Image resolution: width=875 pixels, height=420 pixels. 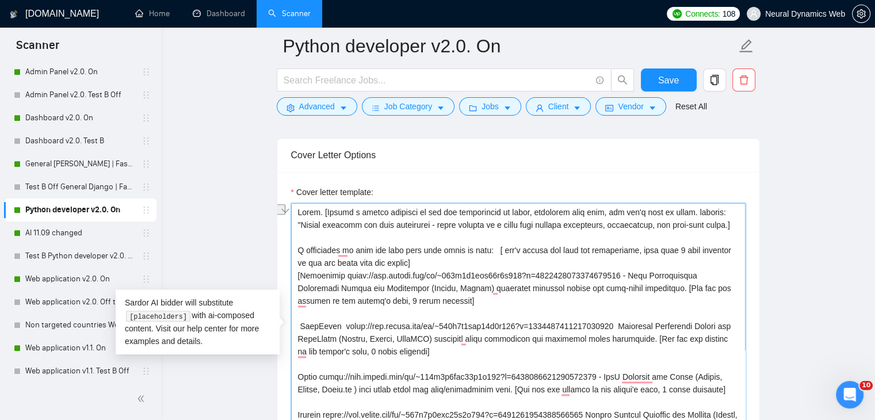 What do you see at coordinates (473, 108) in the screenshot?
I see `span: folder` at bounding box center [473, 108].